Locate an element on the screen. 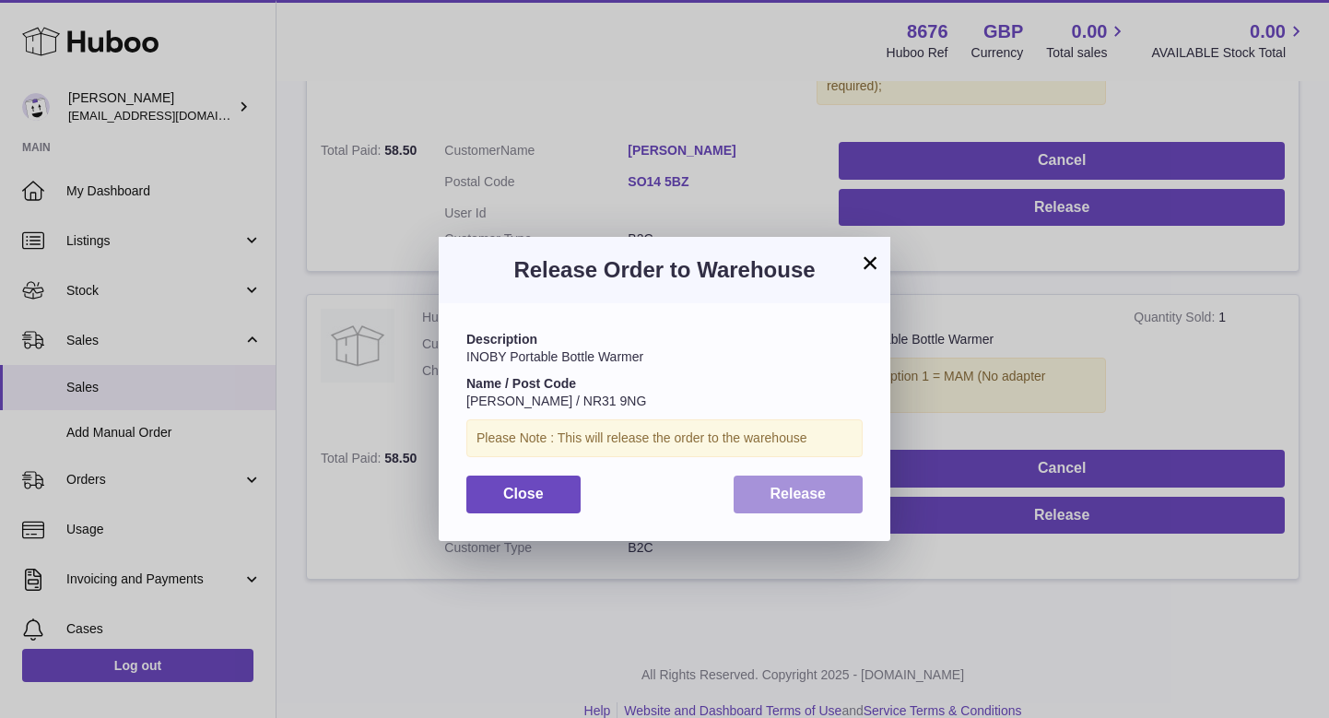 The height and width of the screenshot is (718, 1329). button: Close is located at coordinates (524, 494).